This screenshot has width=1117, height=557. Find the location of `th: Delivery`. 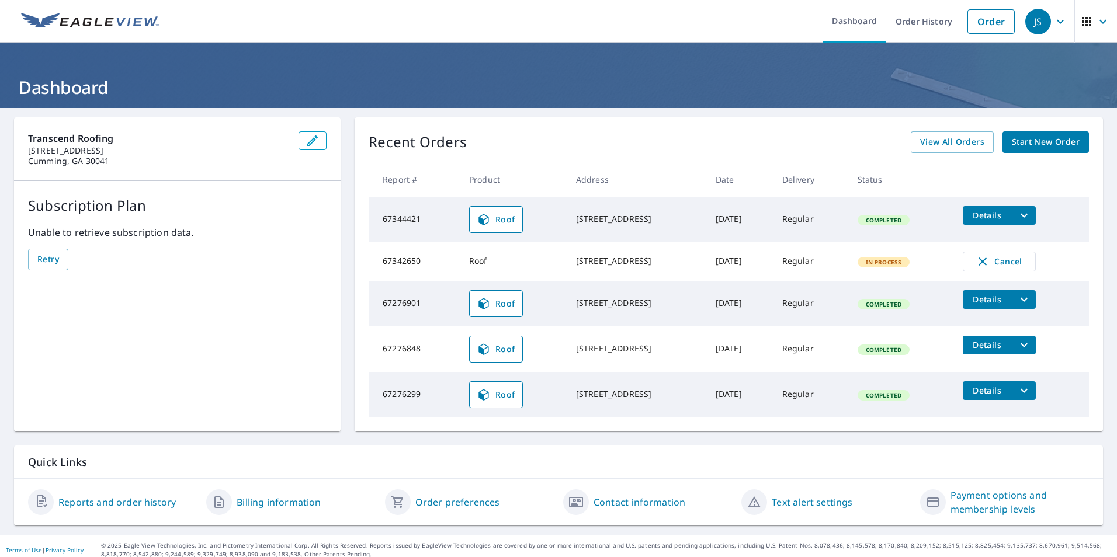

th: Delivery is located at coordinates (810, 179).